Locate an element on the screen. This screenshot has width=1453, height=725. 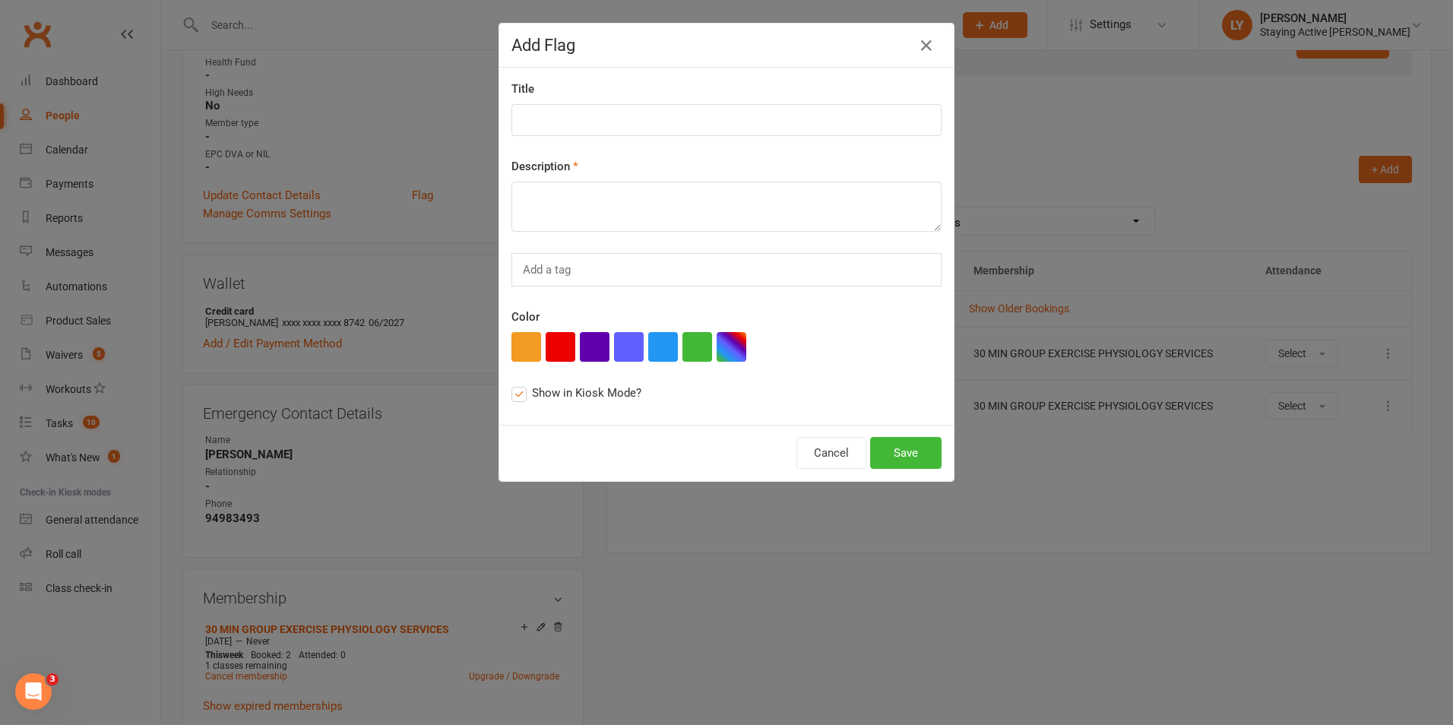
button: Close is located at coordinates (927, 46).